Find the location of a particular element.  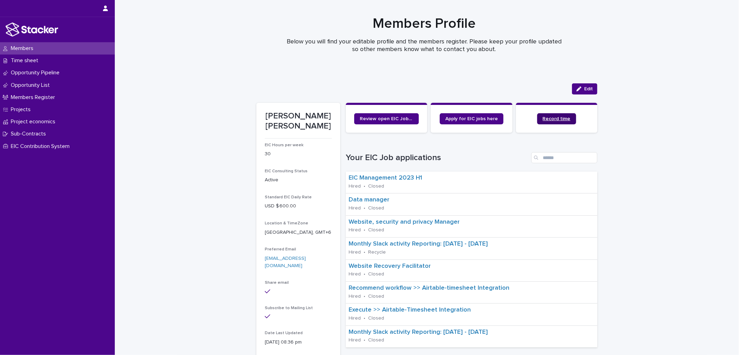

span: Subscribe to Mailing List is located at coordinates (289, 309).